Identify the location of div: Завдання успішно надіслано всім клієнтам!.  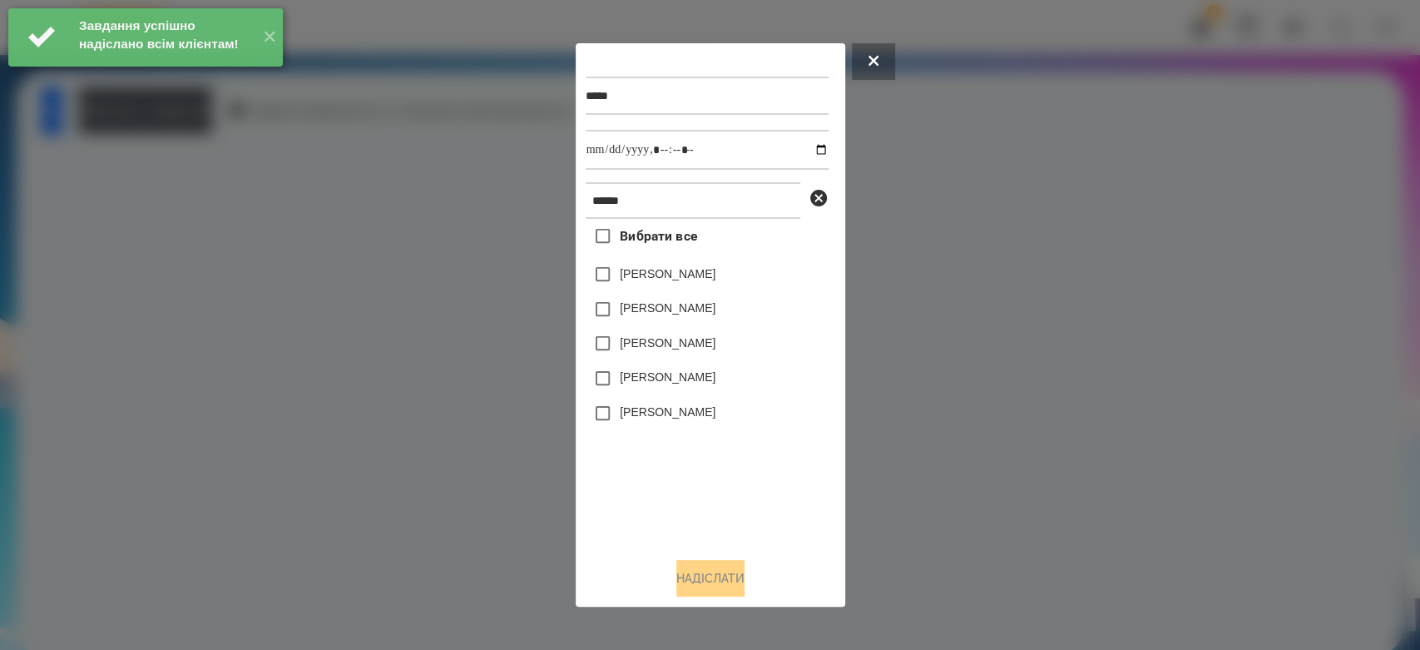
(164, 35).